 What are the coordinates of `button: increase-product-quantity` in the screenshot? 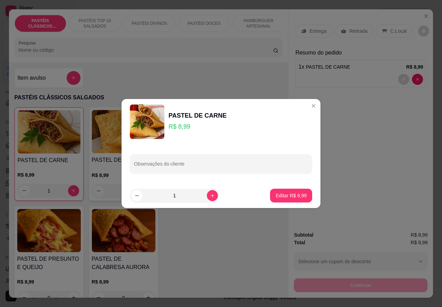 It's located at (212, 196).